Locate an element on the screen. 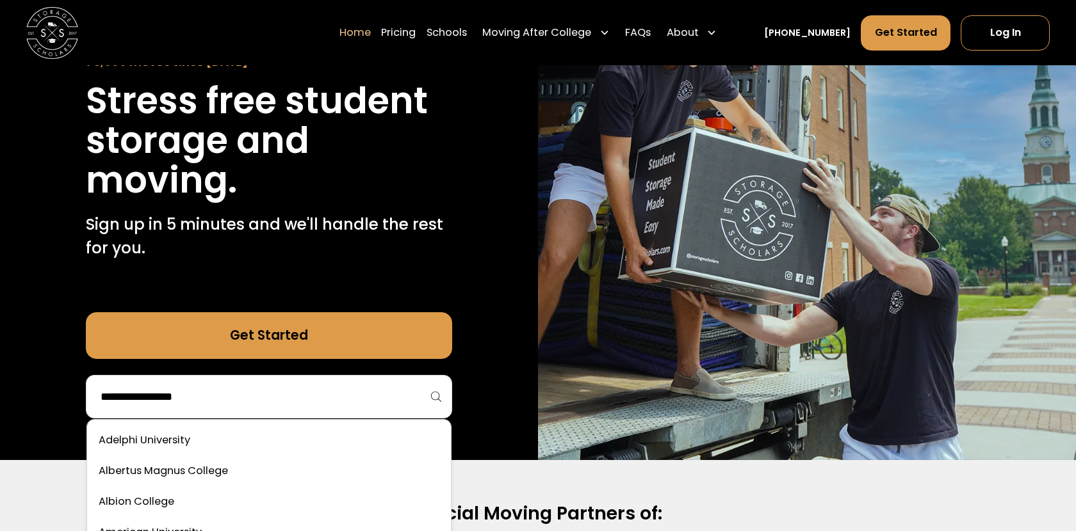 This screenshot has width=1076, height=531. p: Sign up in 5 minutes and we'll handle the rest for you. is located at coordinates (269, 237).